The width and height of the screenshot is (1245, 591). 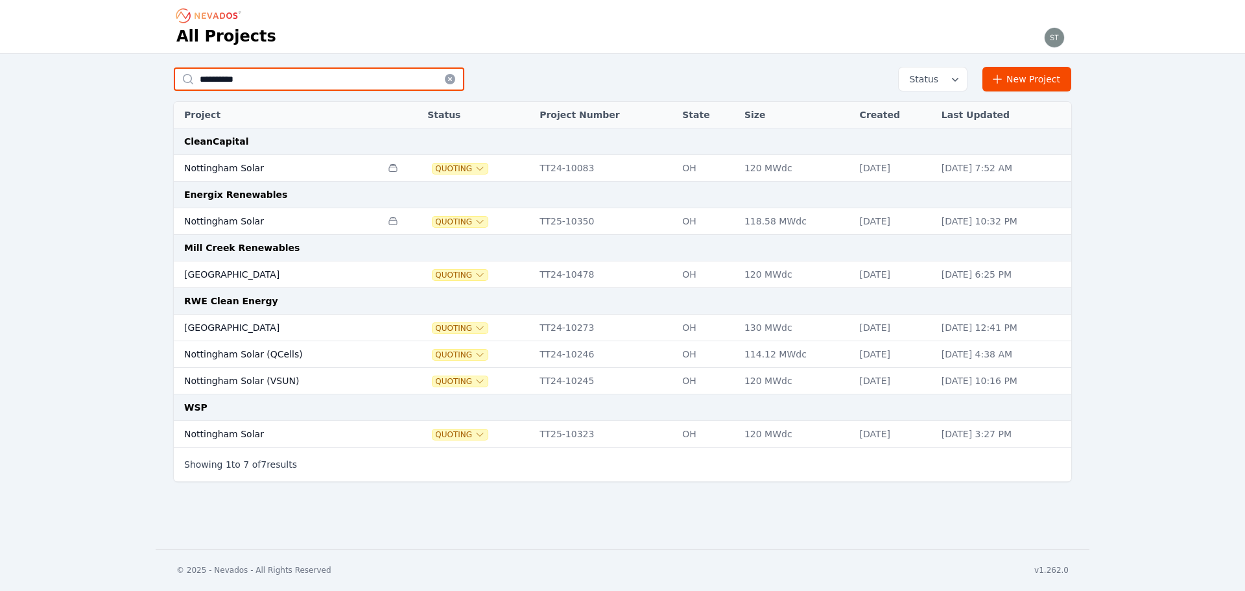 What do you see at coordinates (921, 79) in the screenshot?
I see `span: Status` at bounding box center [921, 79].